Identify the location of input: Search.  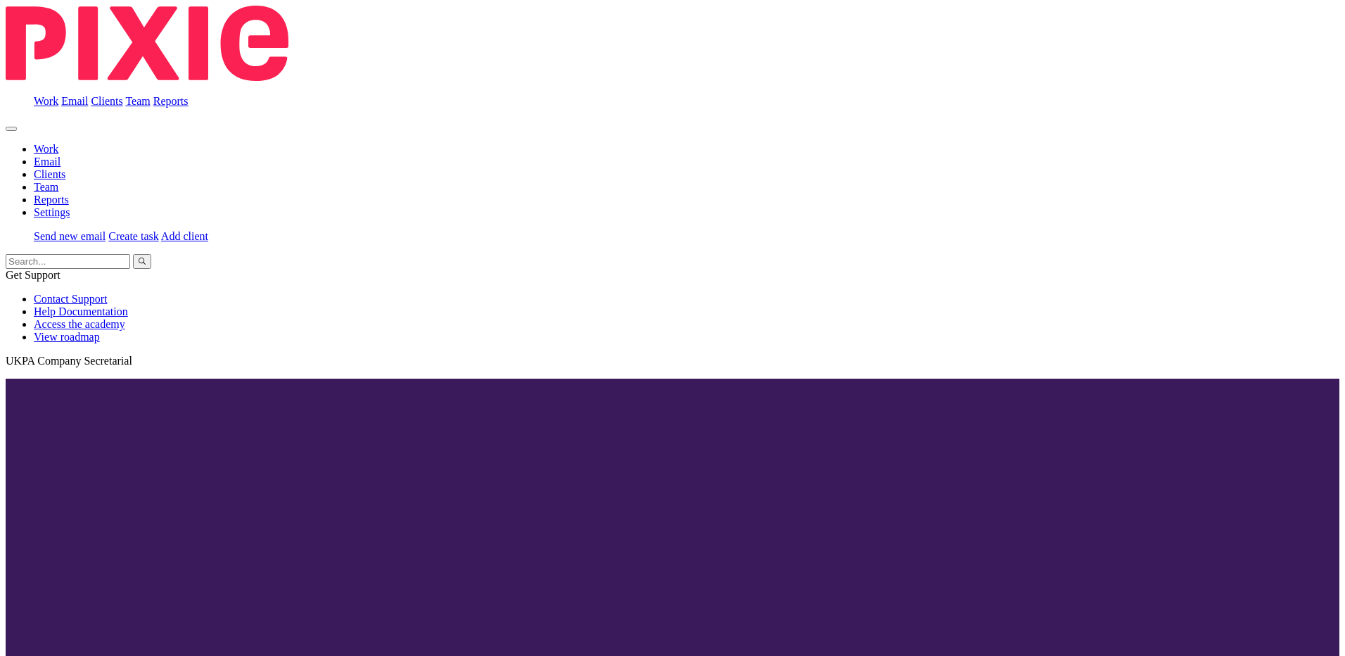
(68, 261).